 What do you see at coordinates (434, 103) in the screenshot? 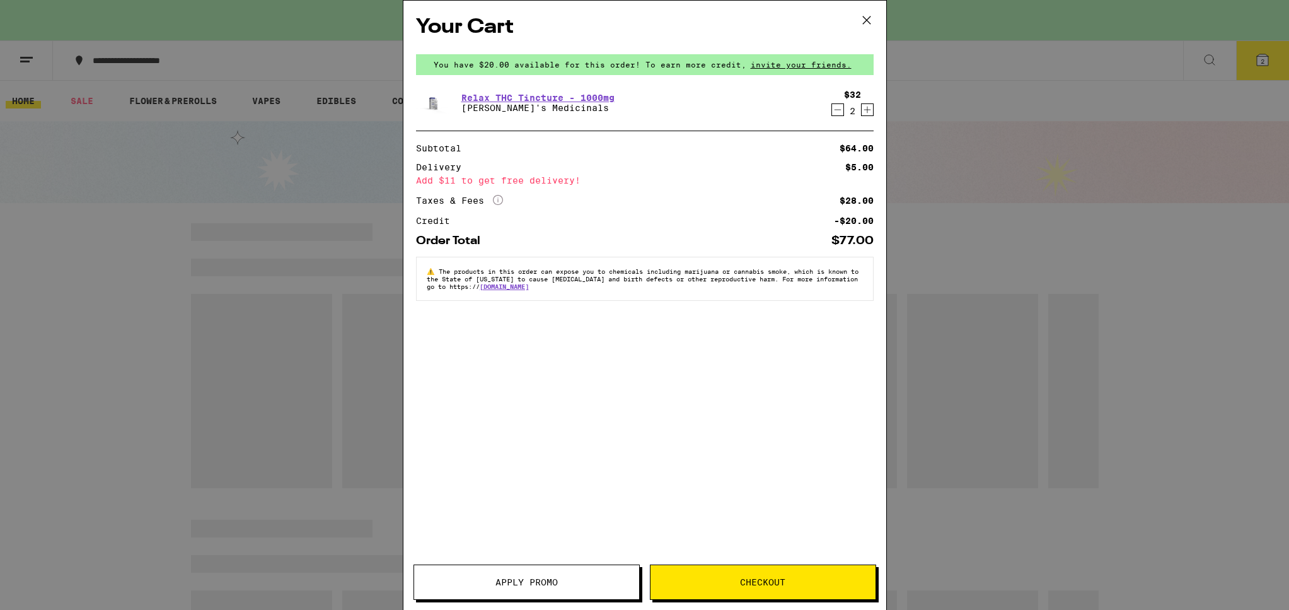
I see `img: Mary's Medicinals - Relax THC Tincture - 1000mg` at bounding box center [434, 103].